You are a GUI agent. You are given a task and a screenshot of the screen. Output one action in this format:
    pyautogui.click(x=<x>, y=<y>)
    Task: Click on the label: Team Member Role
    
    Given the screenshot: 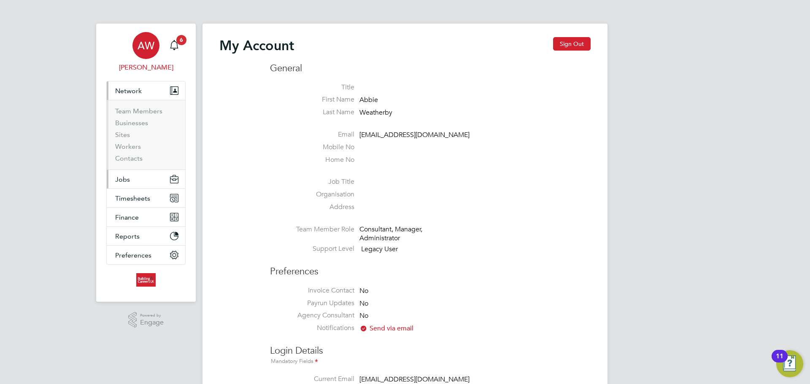 What is the action you would take?
    pyautogui.click(x=312, y=230)
    